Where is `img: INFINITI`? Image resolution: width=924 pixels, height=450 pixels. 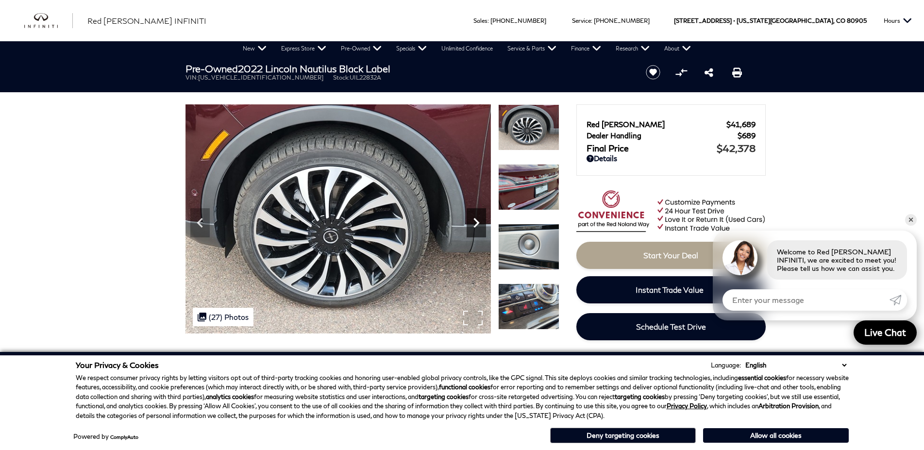 img: INFINITI is located at coordinates (49, 21).